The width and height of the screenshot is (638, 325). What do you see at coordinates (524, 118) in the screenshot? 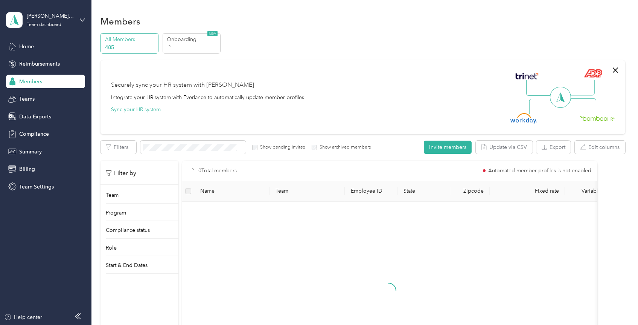
I see `img: Workday` at bounding box center [524, 118].